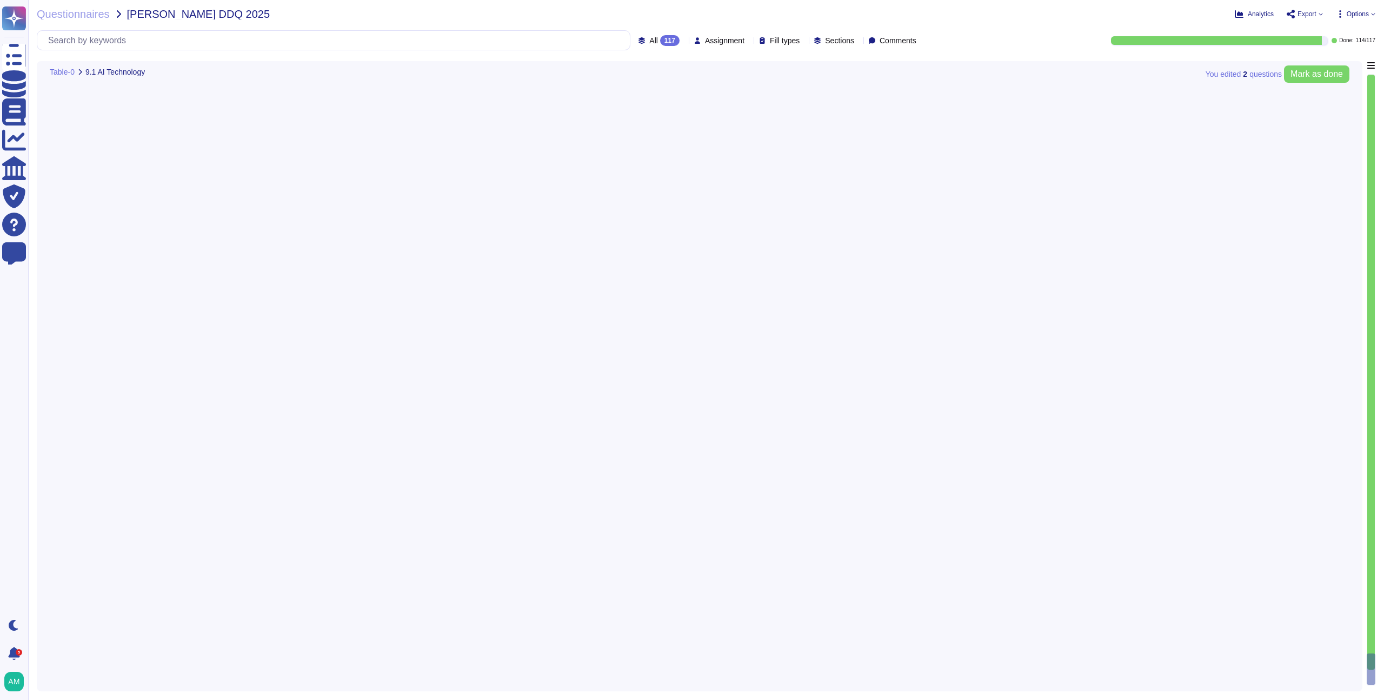  What do you see at coordinates (1254, 14) in the screenshot?
I see `button: Analytics` at bounding box center [1254, 14].